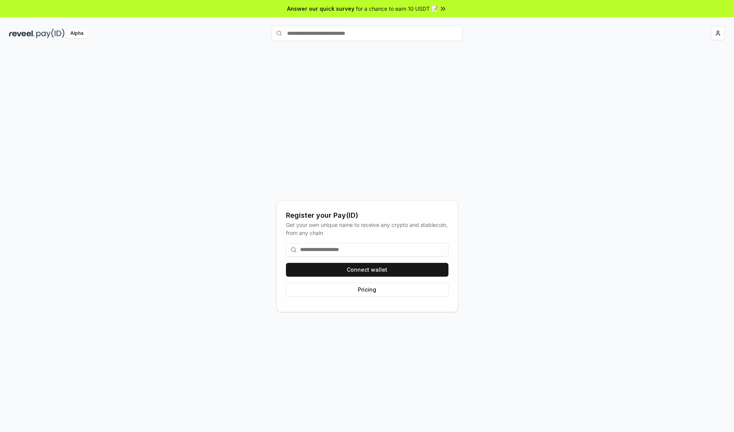 This screenshot has width=734, height=432. Describe the element at coordinates (50, 33) in the screenshot. I see `img: pay_id` at that location.